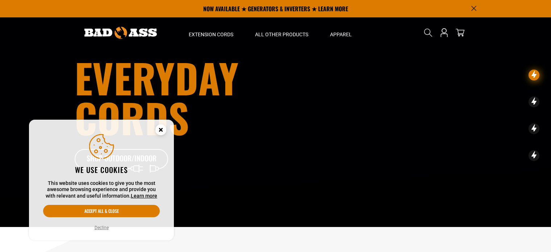 The width and height of the screenshot is (551, 252). I want to click on button: Decline, so click(101, 227).